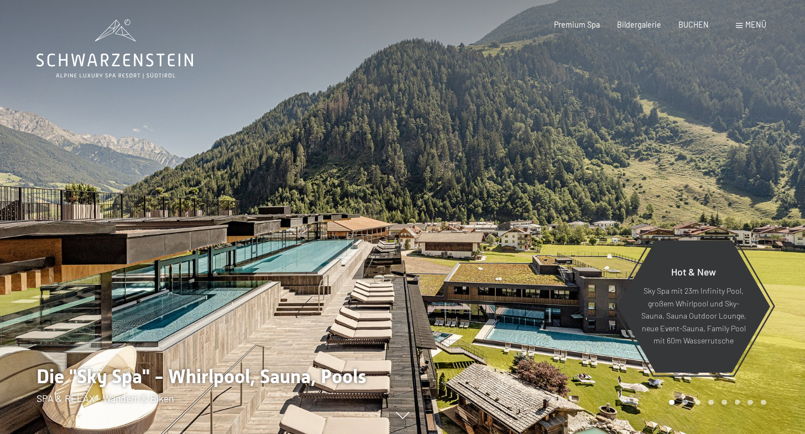 This screenshot has width=805, height=434. Describe the element at coordinates (737, 403) in the screenshot. I see `div: Carousel Page 6` at that location.